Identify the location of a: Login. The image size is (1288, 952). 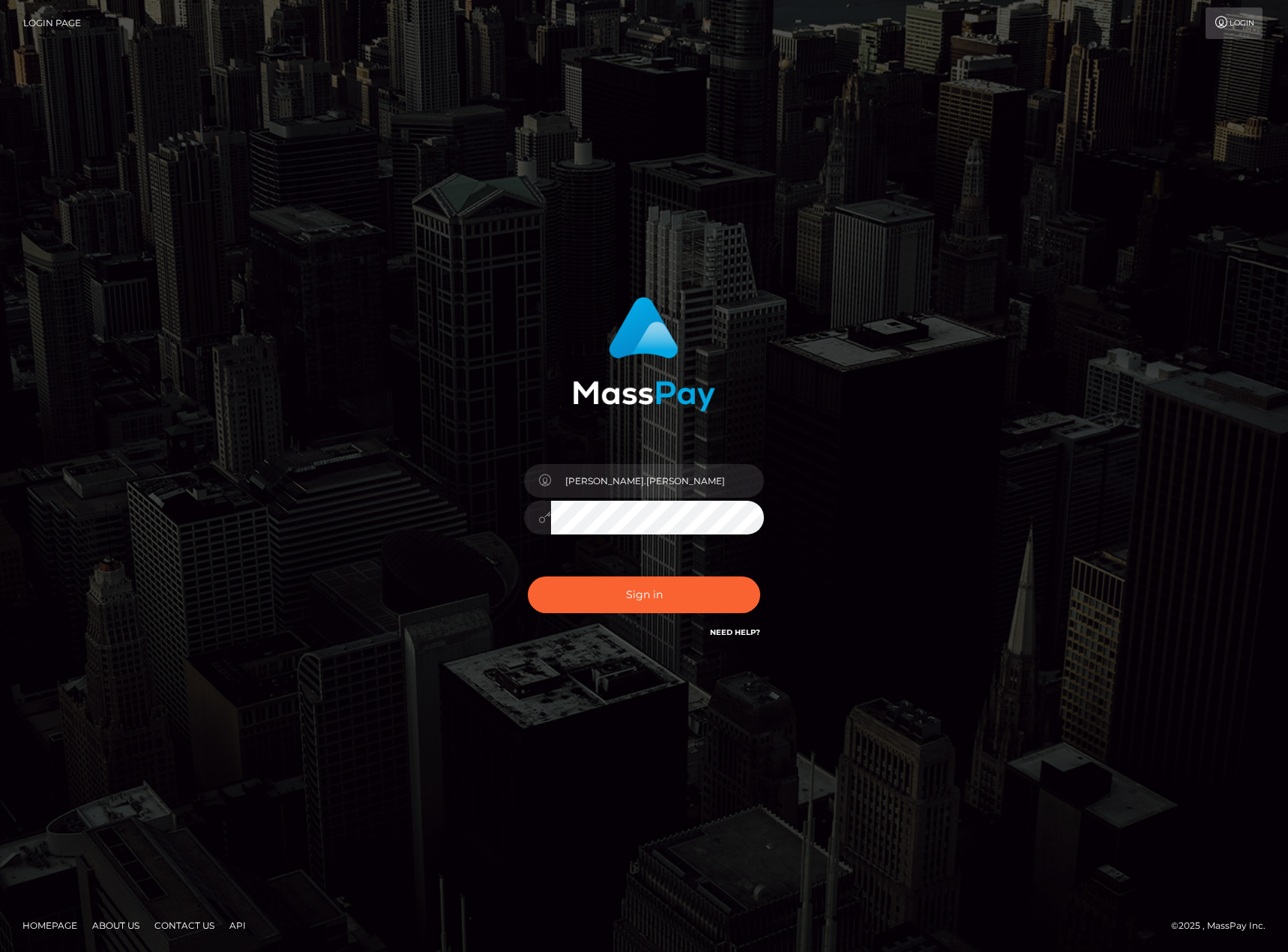
(1234, 24).